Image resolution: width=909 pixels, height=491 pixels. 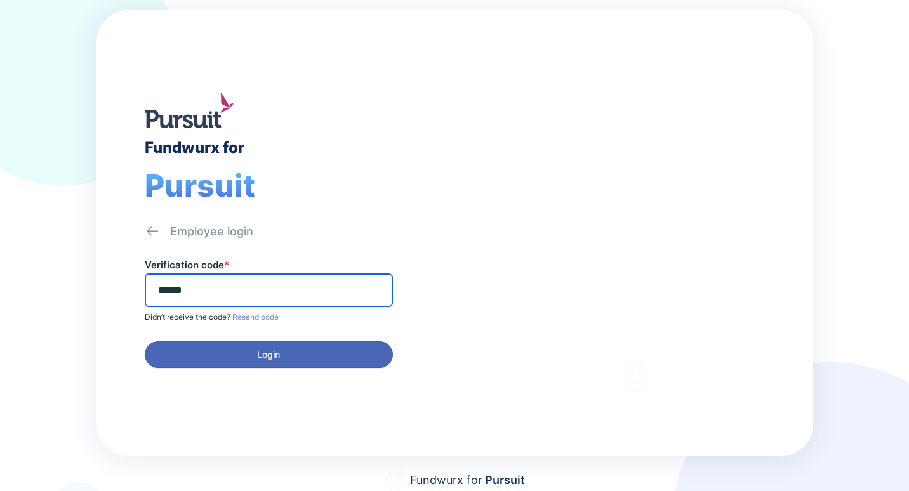 What do you see at coordinates (268, 355) in the screenshot?
I see `span: Login` at bounding box center [268, 355].